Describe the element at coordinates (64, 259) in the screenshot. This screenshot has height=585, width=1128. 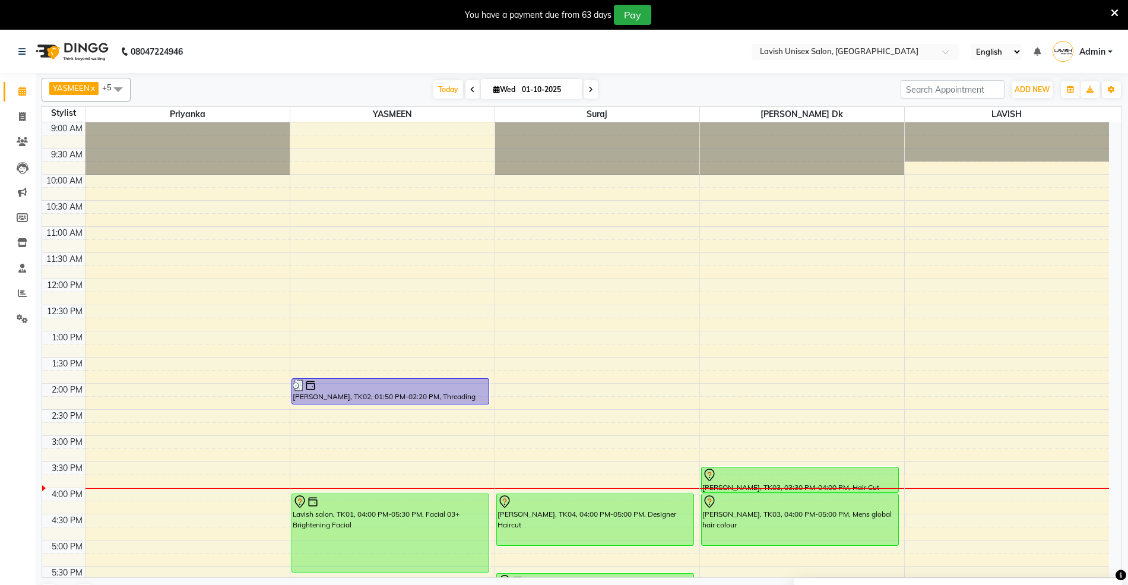
I see `div: 11:30 AM` at that location.